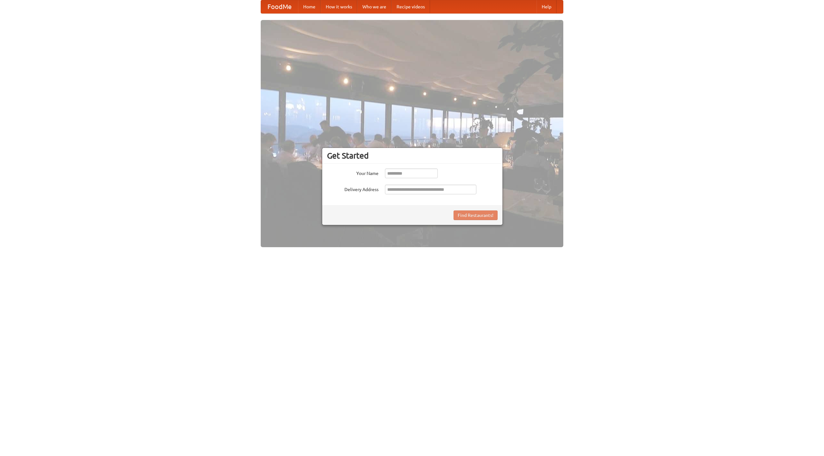 The height and width of the screenshot is (456, 824). What do you see at coordinates (279, 7) in the screenshot?
I see `a: FoodMe` at bounding box center [279, 7].